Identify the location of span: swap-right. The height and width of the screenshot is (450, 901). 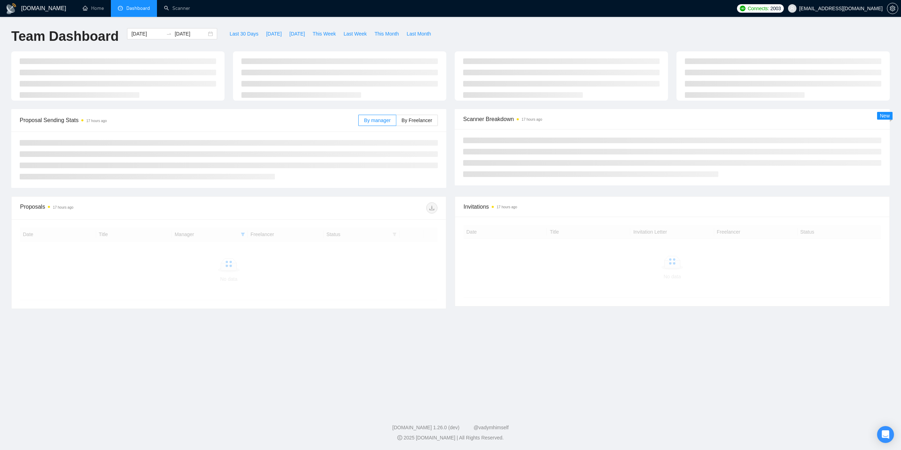
(169, 34).